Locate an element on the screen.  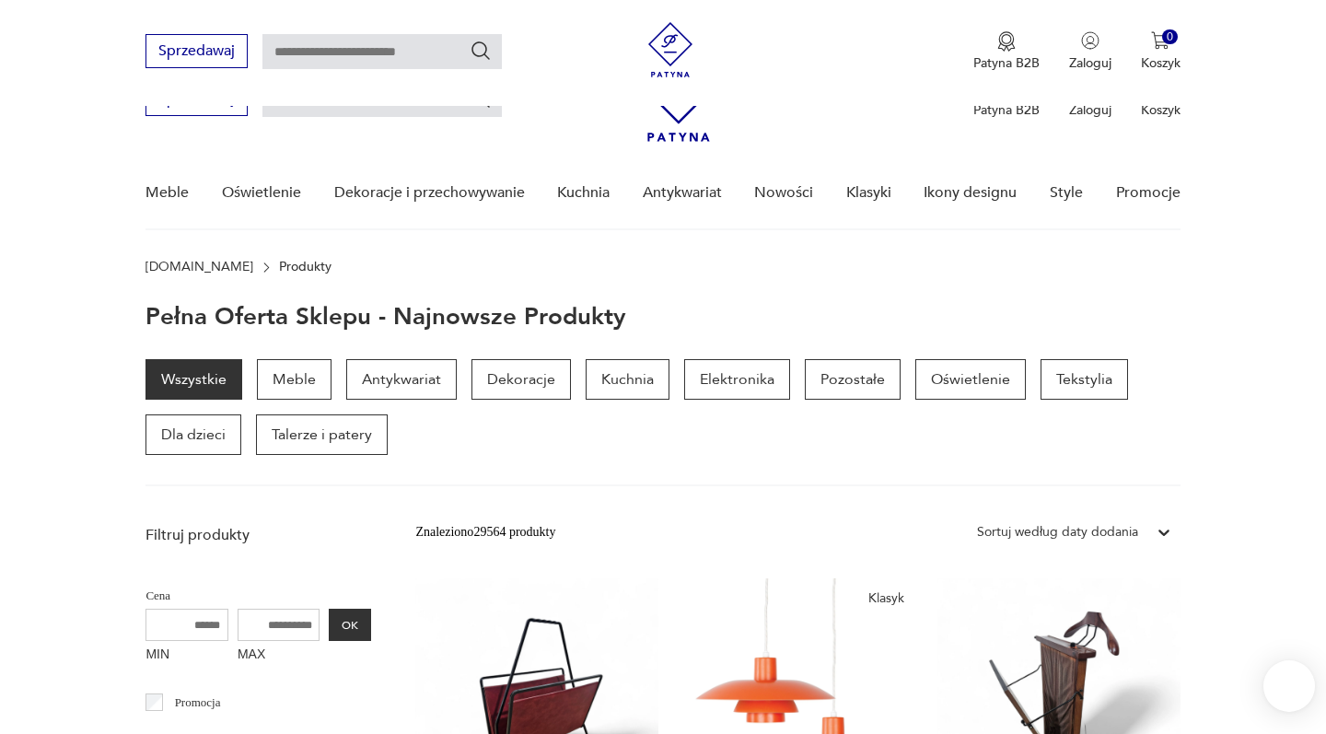
a: Dekoracje is located at coordinates (521, 379).